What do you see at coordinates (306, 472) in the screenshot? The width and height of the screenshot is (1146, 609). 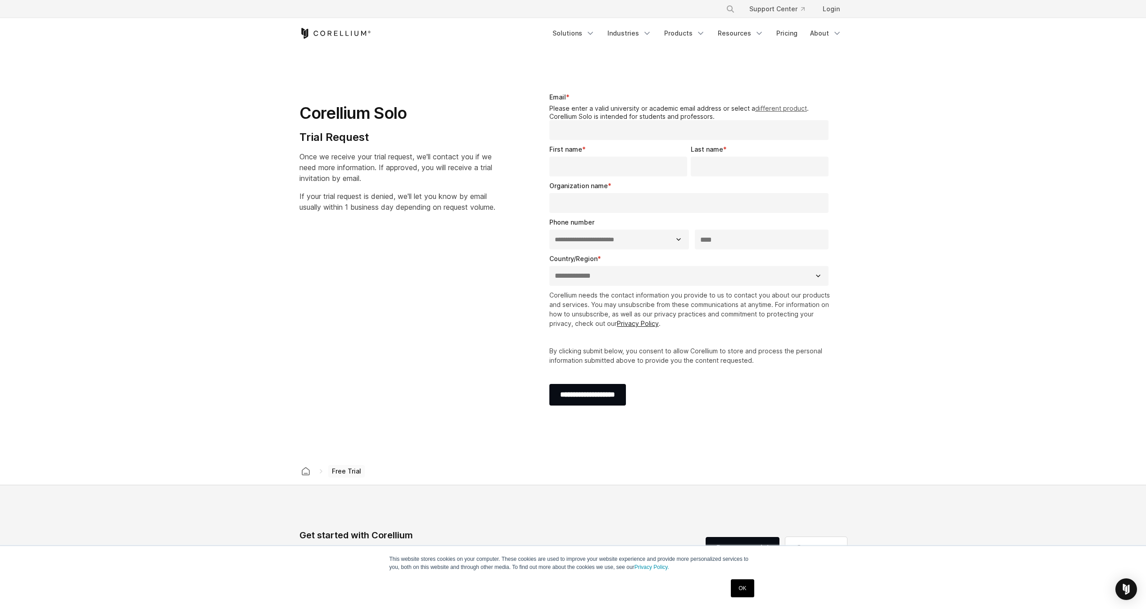 I see `a: Corellium home` at bounding box center [306, 472].